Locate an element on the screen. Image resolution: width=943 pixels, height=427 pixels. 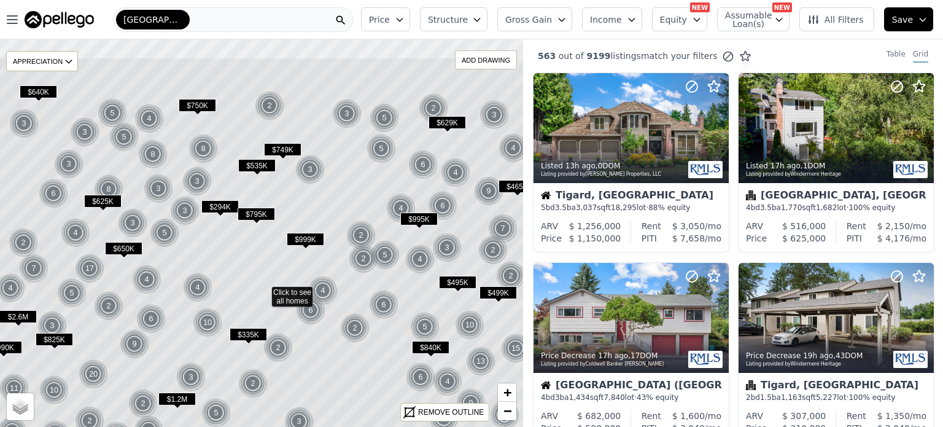
span: $640K is located at coordinates (38, 91).